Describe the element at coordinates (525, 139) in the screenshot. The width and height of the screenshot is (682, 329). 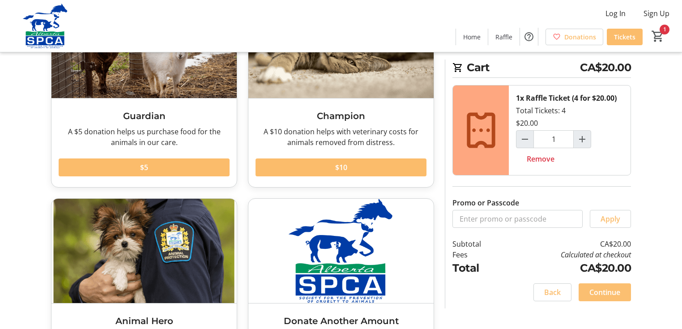
I see `button: Decrement by one` at that location.